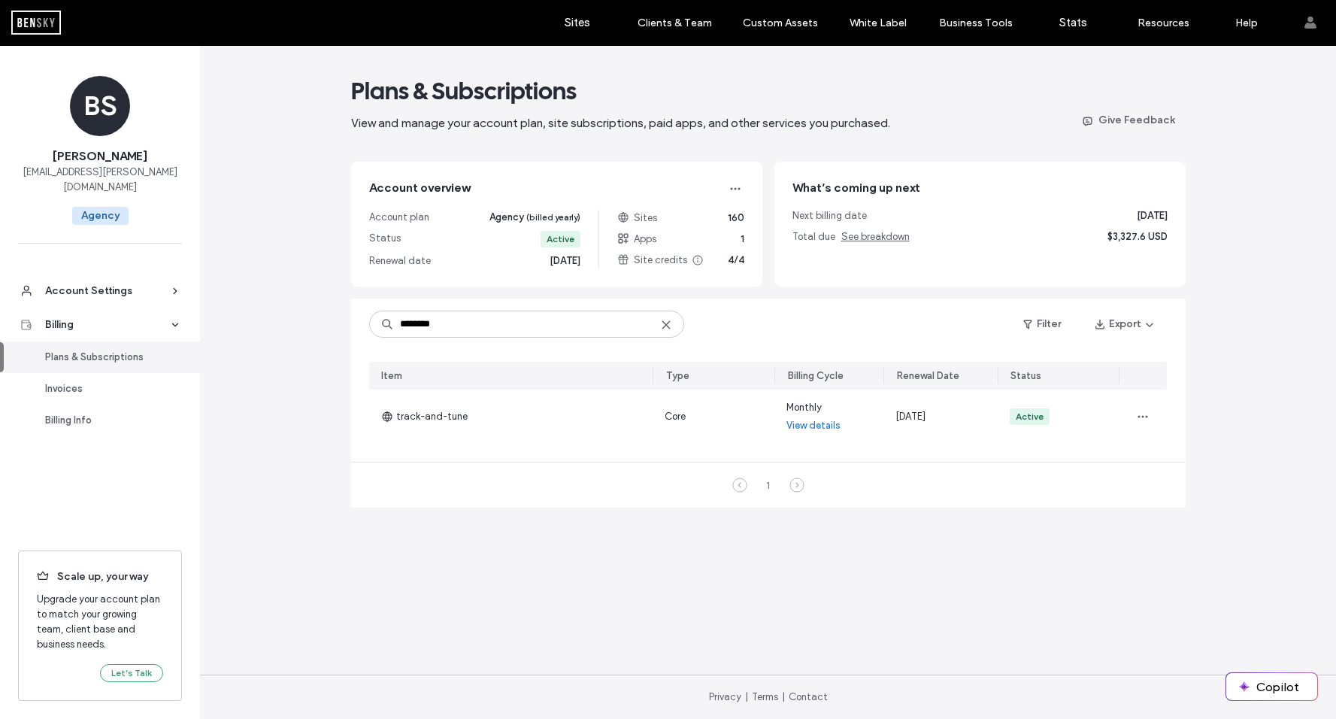  Describe the element at coordinates (660, 260) in the screenshot. I see `span: Site credits` at that location.